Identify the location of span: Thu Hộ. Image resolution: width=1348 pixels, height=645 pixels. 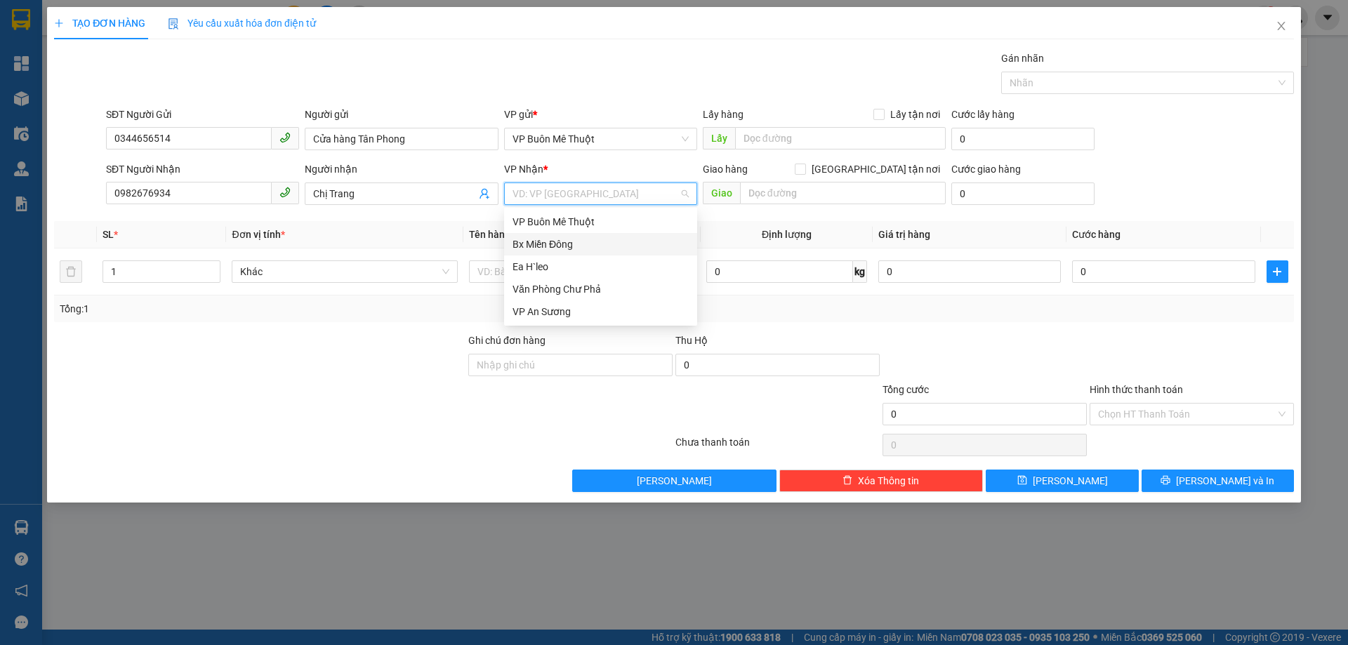
(692, 341).